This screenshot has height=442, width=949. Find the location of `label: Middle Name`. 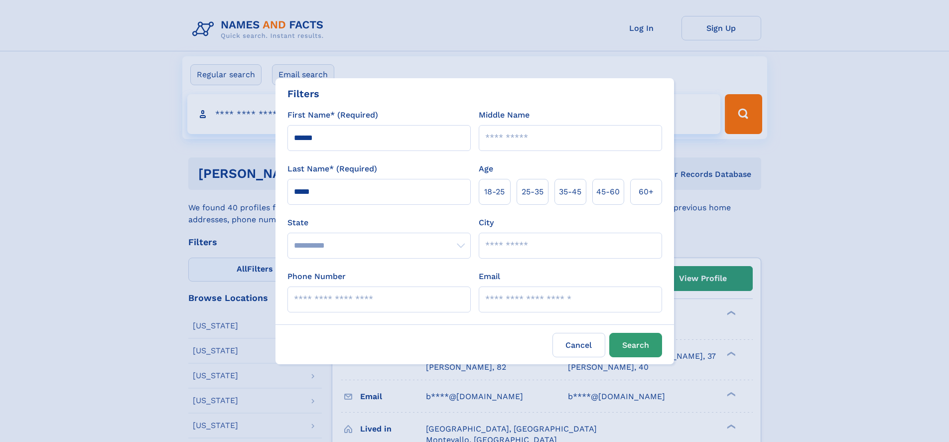

label: Middle Name is located at coordinates (504, 115).